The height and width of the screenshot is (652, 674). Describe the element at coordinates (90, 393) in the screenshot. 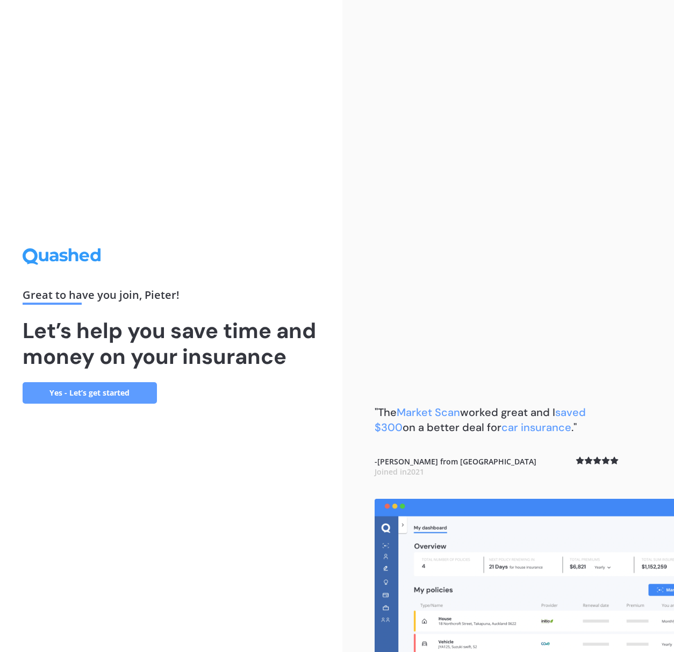

I see `a: Yes - Let’s get started` at that location.